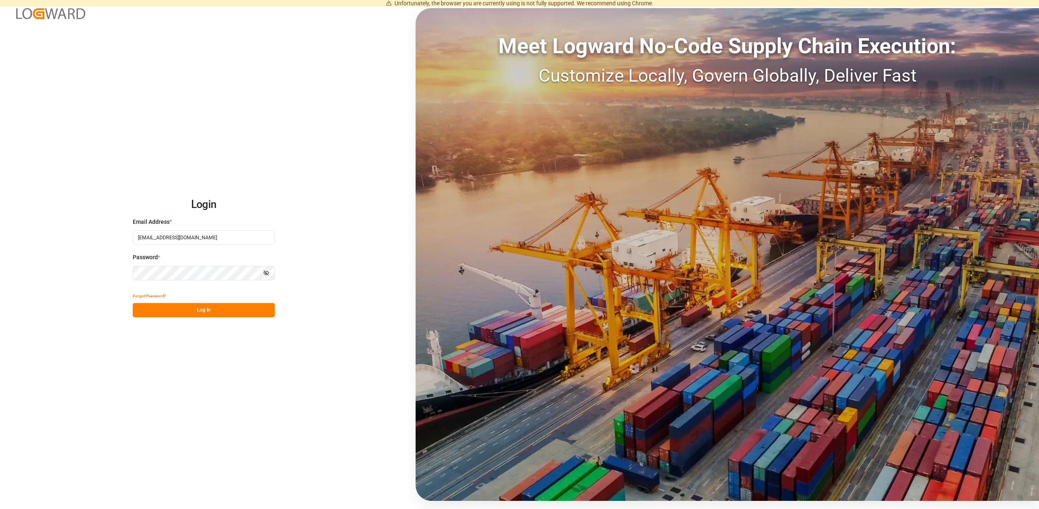 Image resolution: width=1039 pixels, height=509 pixels. I want to click on img: Logward_new_orange.png, so click(51, 13).